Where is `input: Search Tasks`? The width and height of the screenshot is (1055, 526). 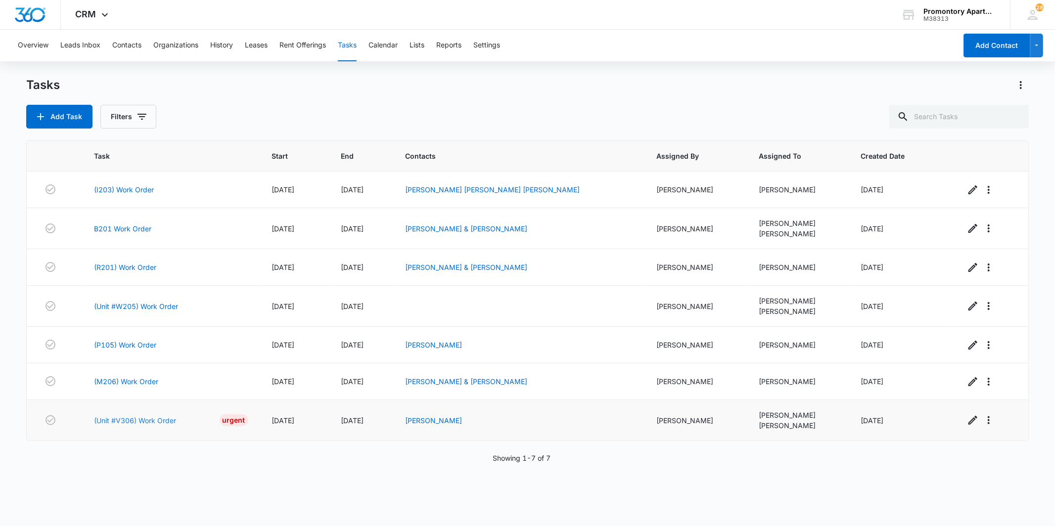
input: Search Tasks is located at coordinates (959, 117).